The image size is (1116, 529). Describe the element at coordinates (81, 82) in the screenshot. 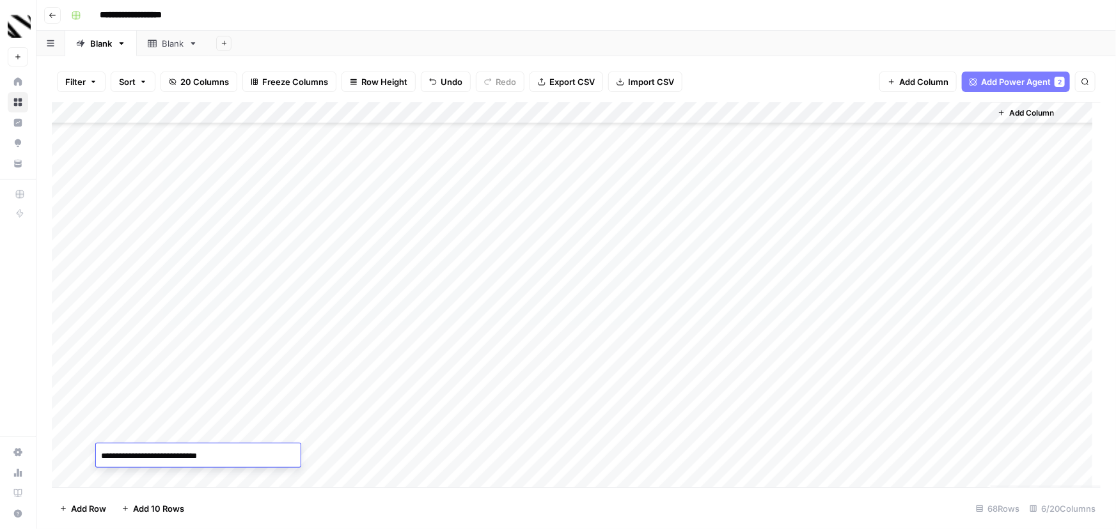

I see `button: Filter` at that location.